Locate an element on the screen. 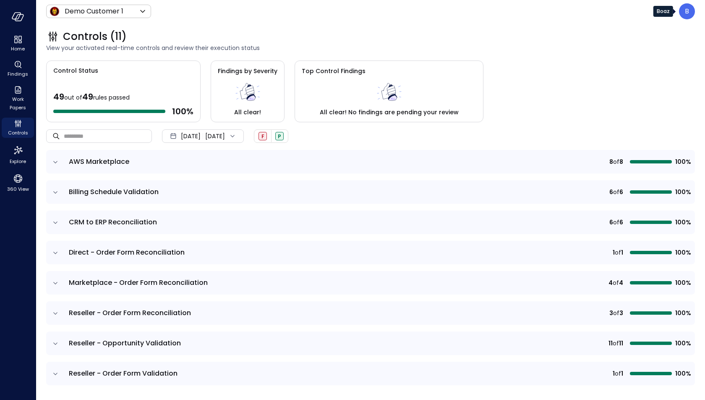 This screenshot has height=400, width=705. span: Findings is located at coordinates (18, 74).